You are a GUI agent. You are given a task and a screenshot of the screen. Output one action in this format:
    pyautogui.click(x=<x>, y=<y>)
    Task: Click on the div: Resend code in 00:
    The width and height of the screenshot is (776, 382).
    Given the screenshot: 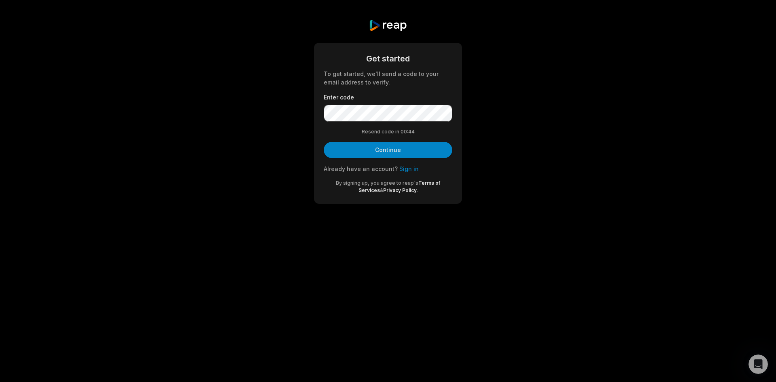 What is the action you would take?
    pyautogui.click(x=388, y=132)
    